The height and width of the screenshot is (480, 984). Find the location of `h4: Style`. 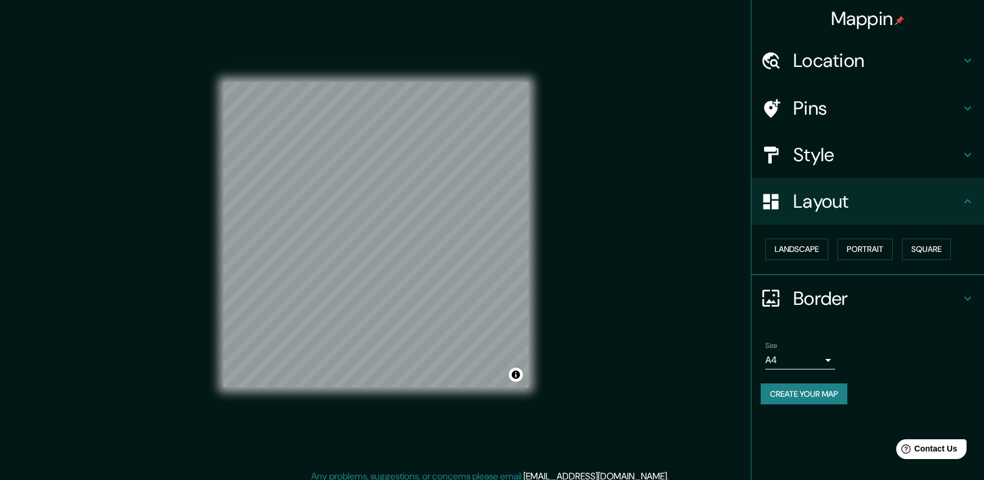

h4: Style is located at coordinates (877, 155).